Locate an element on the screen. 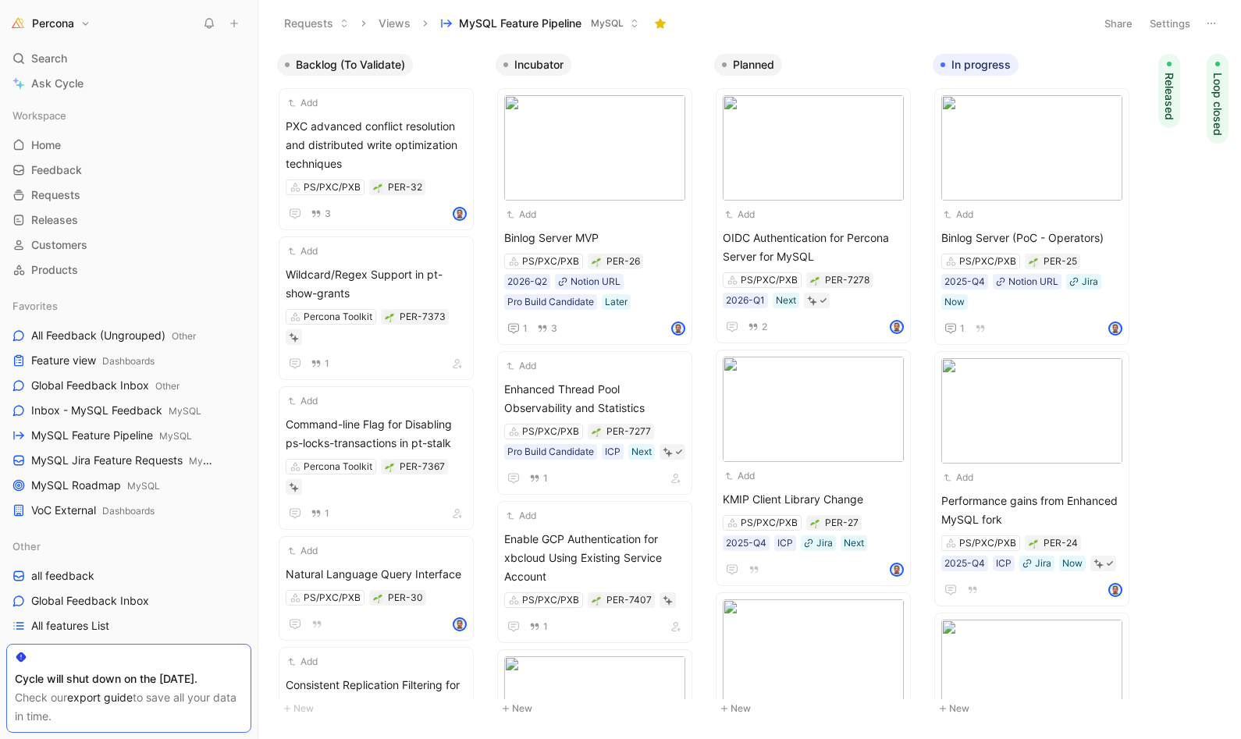 Image resolution: width=1241 pixels, height=739 pixels. span: Binlog Server (PoC - Operators) is located at coordinates (1032, 238).